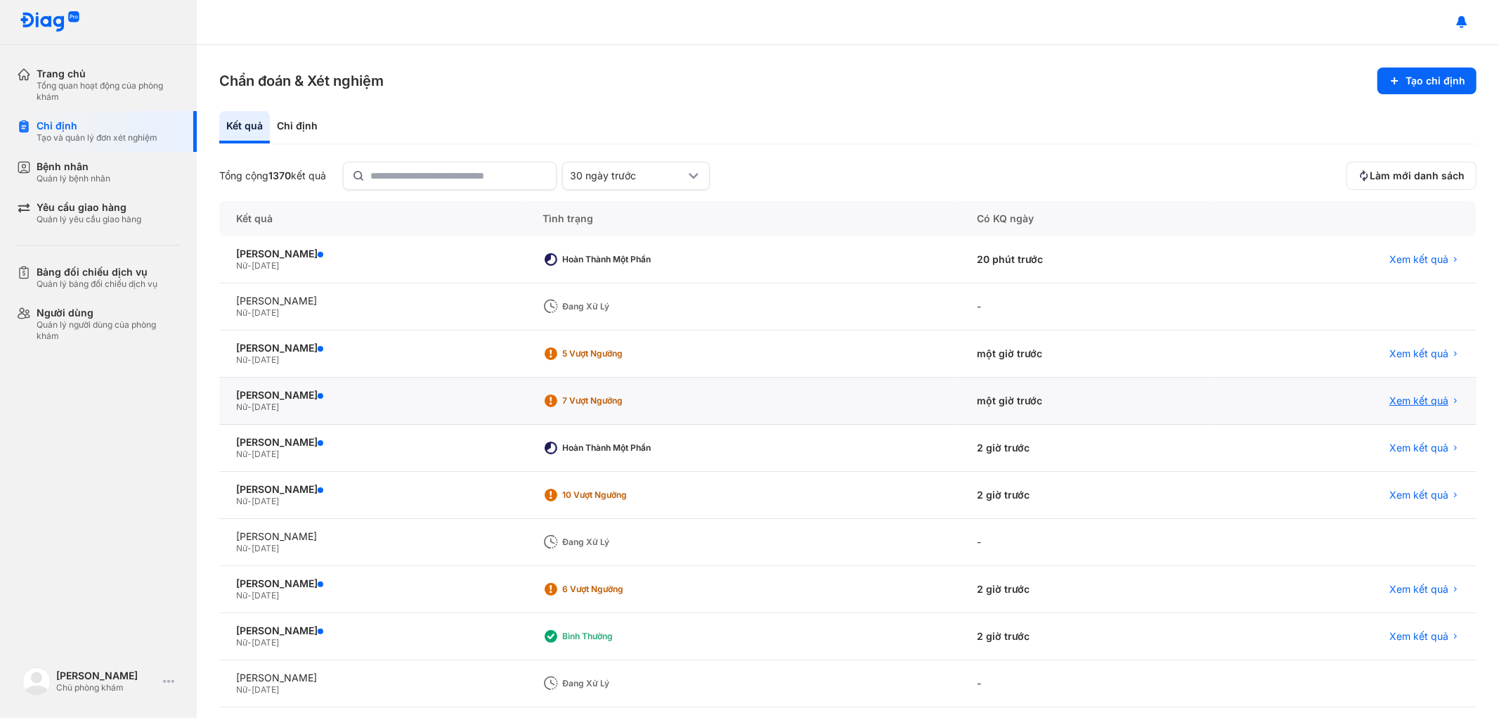 The height and width of the screenshot is (718, 1499). What do you see at coordinates (97, 284) in the screenshot?
I see `div: Quản lý bảng đối chiếu dịch vụ` at bounding box center [97, 284].